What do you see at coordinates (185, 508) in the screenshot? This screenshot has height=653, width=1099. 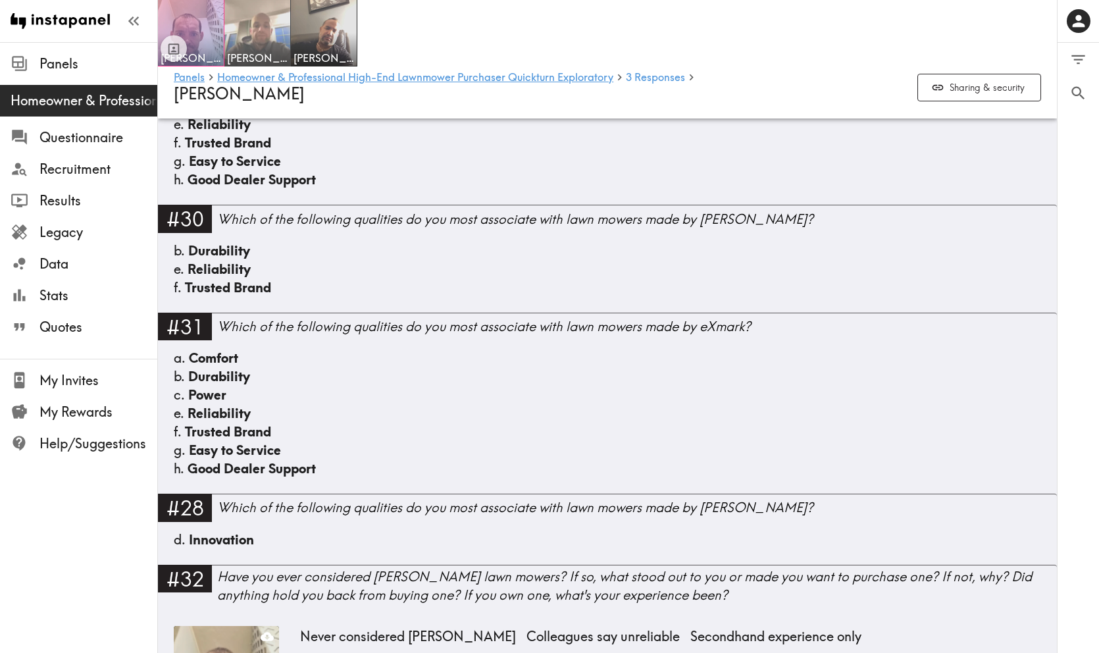 I see `div: #28` at bounding box center [185, 508].